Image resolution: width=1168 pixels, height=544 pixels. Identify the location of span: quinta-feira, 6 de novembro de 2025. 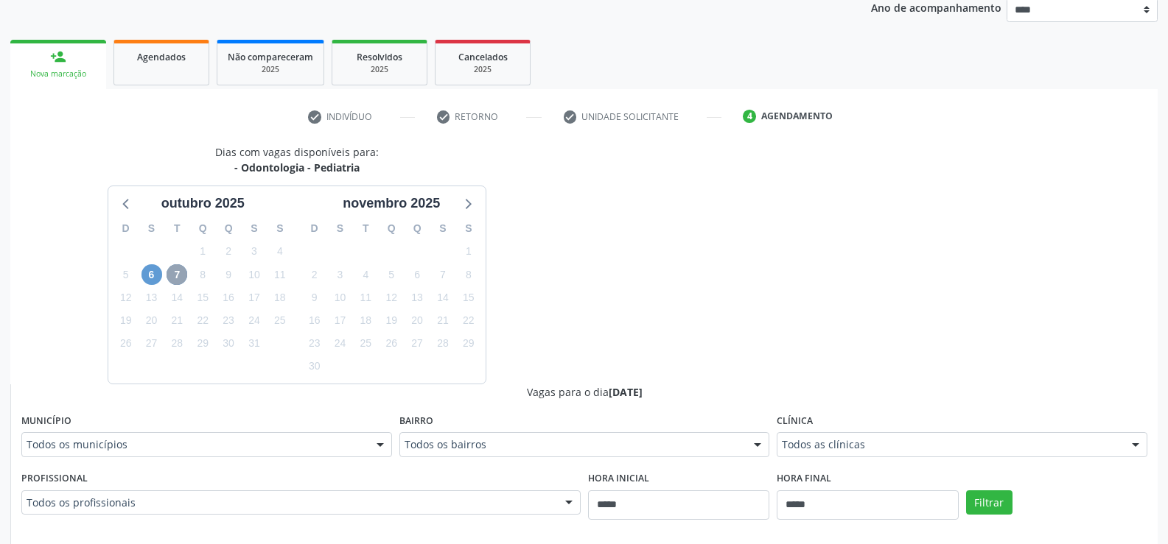
(417, 275).